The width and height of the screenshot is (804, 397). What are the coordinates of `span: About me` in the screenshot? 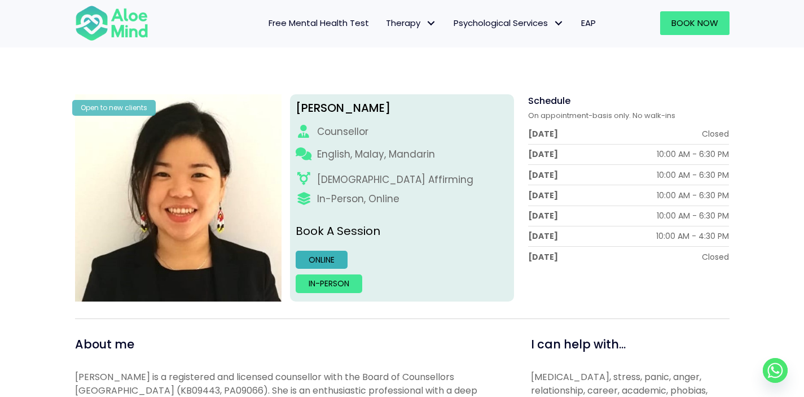 It's located at (104, 344).